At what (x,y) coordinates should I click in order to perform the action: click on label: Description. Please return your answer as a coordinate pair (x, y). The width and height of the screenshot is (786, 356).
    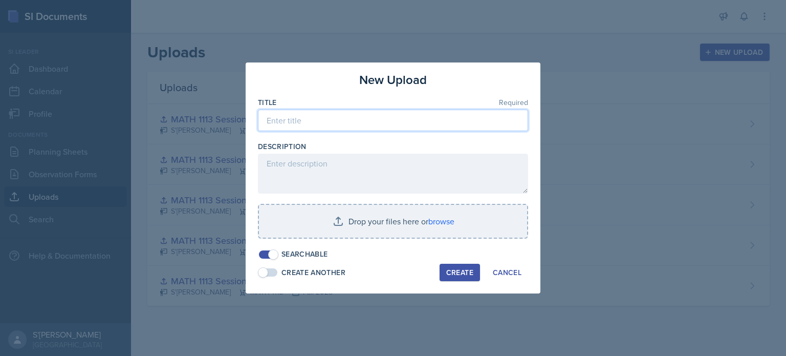
    Looking at the image, I should click on (282, 146).